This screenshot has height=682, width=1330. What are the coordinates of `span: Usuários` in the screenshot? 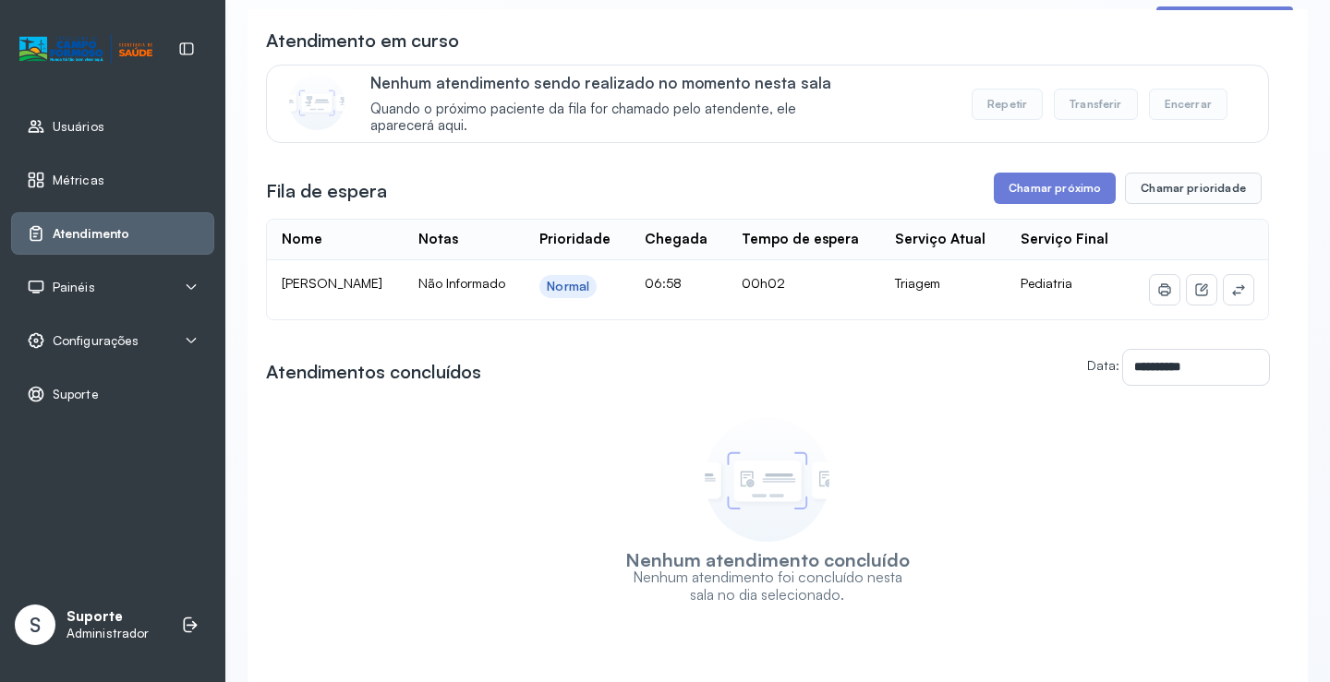 It's located at (78, 126).